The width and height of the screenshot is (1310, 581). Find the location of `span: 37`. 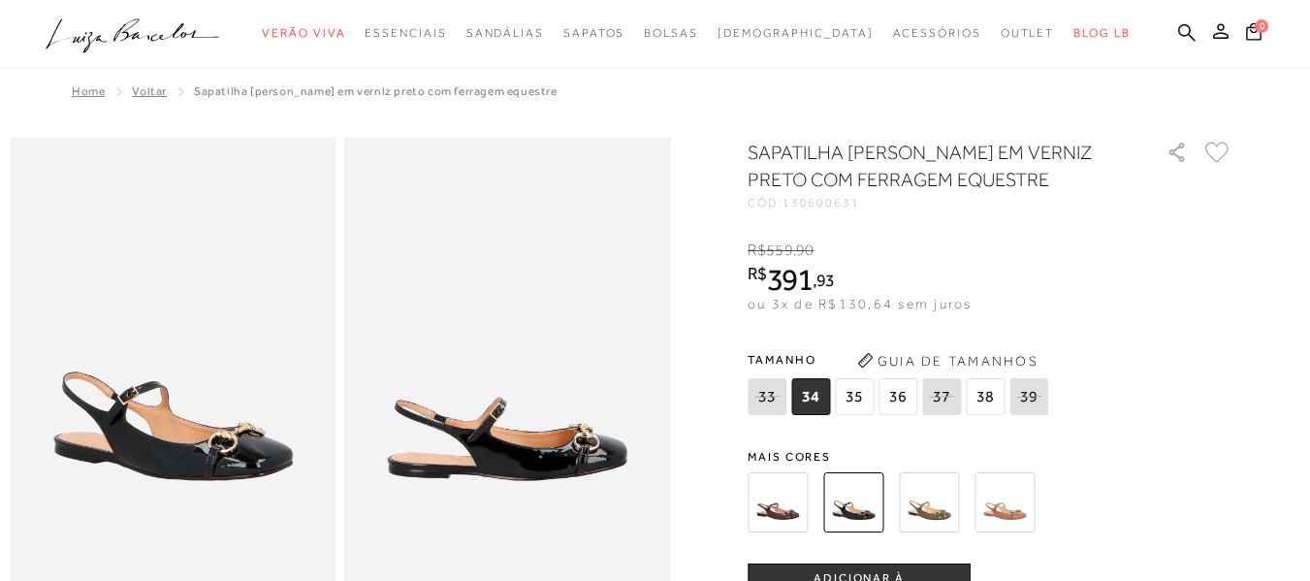

span: 37 is located at coordinates (941, 397).